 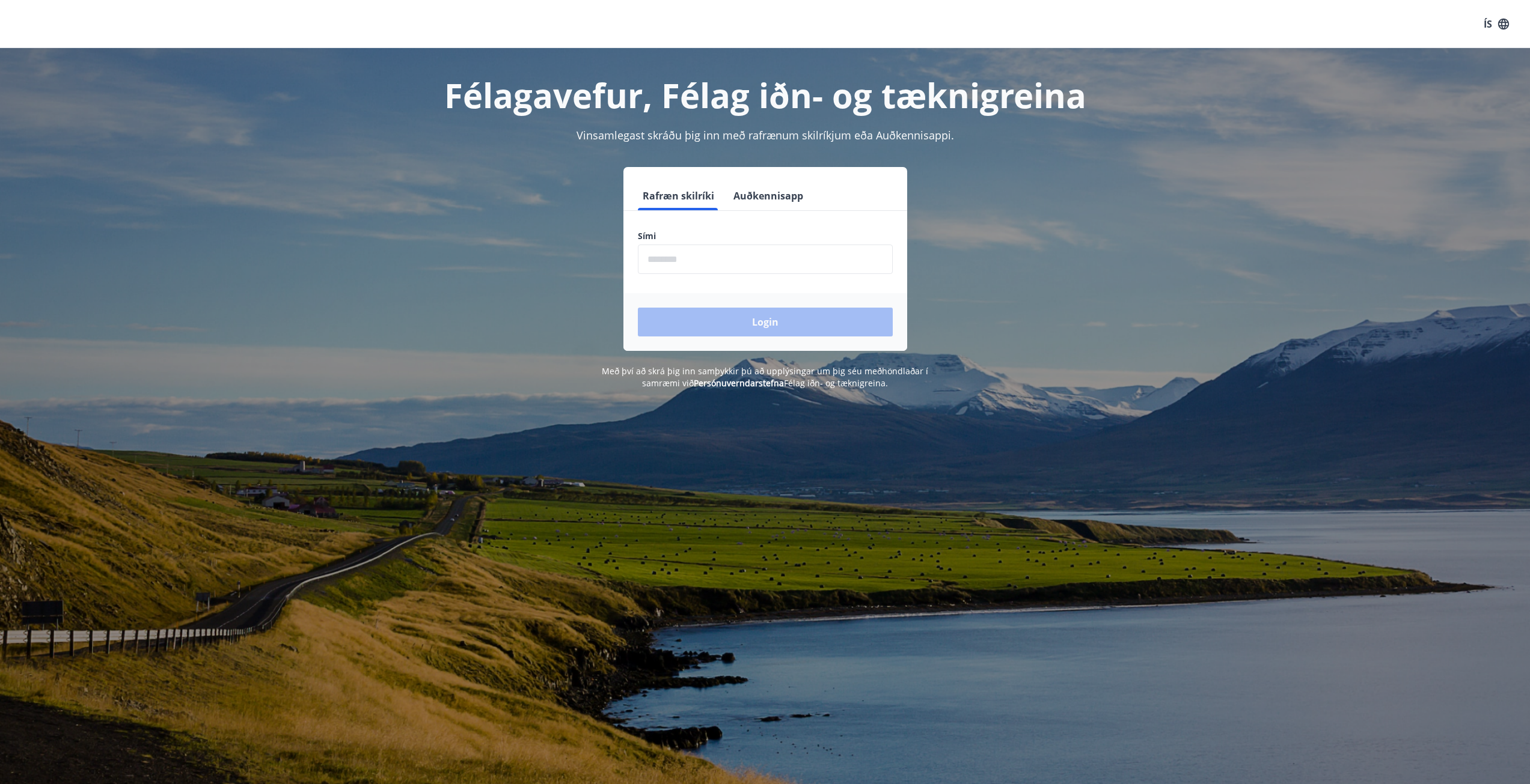 What do you see at coordinates (765, 135) in the screenshot?
I see `span: Vinsamlegast skráðu þig inn með rafrænum skilríkjum eða Auðkennisappi.` at bounding box center [765, 135].